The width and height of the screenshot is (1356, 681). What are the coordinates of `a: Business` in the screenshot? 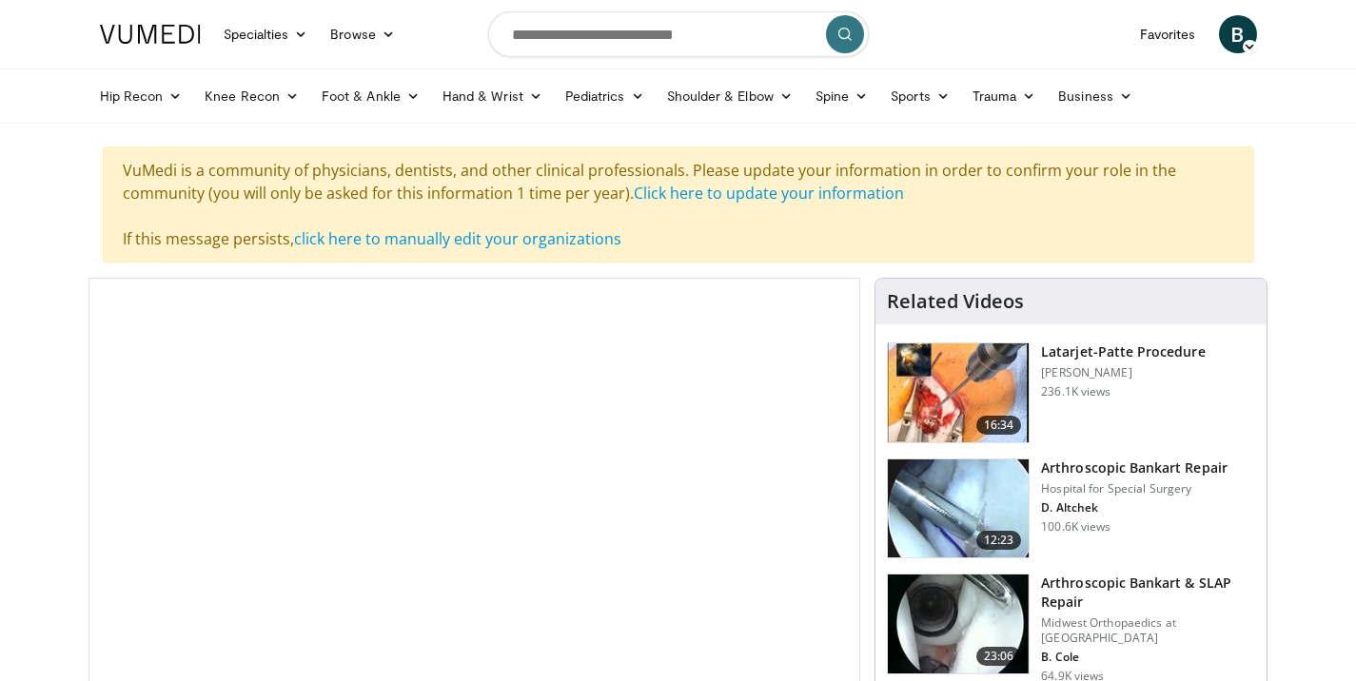 It's located at (1095, 96).